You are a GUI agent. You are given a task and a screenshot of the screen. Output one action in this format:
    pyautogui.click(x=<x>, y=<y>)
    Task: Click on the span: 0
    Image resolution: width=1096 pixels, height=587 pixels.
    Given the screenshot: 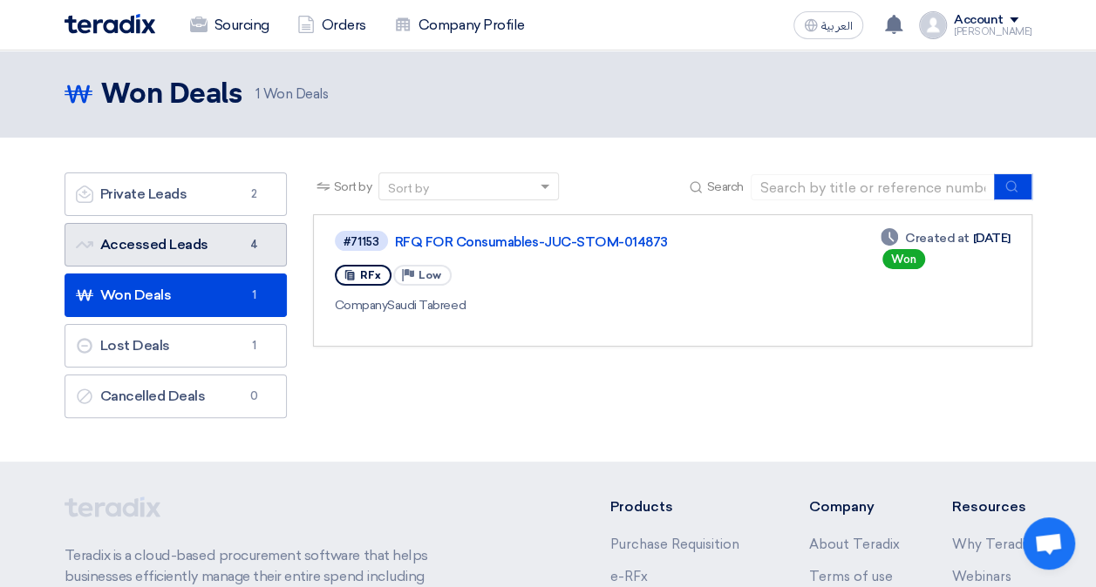 What is the action you would take?
    pyautogui.click(x=254, y=397)
    